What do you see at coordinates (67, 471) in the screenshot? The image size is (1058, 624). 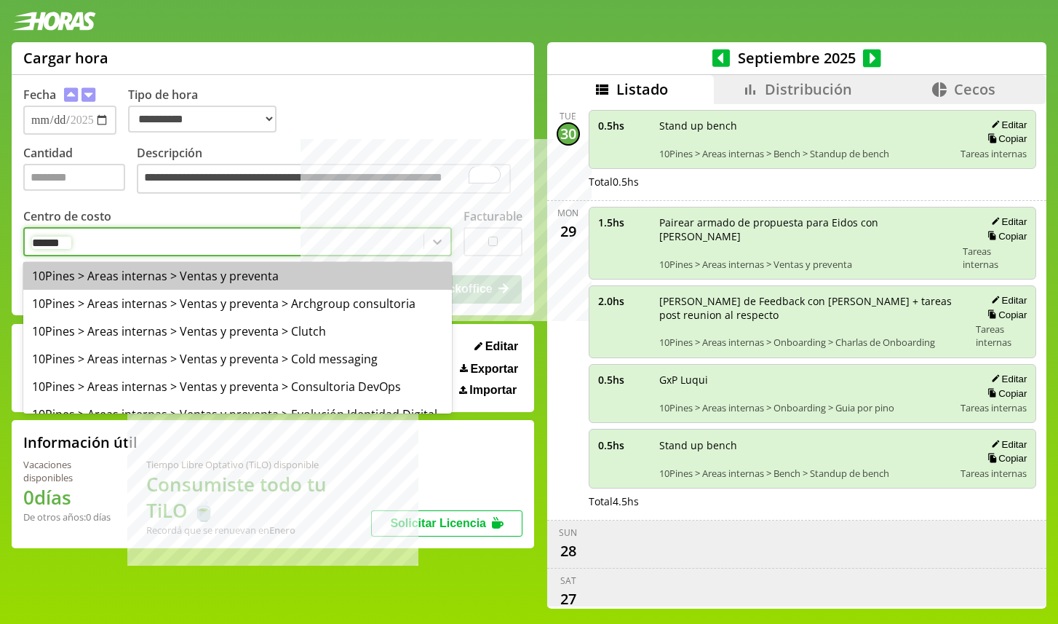 I see `div: Vacaciones disponibles` at bounding box center [67, 471].